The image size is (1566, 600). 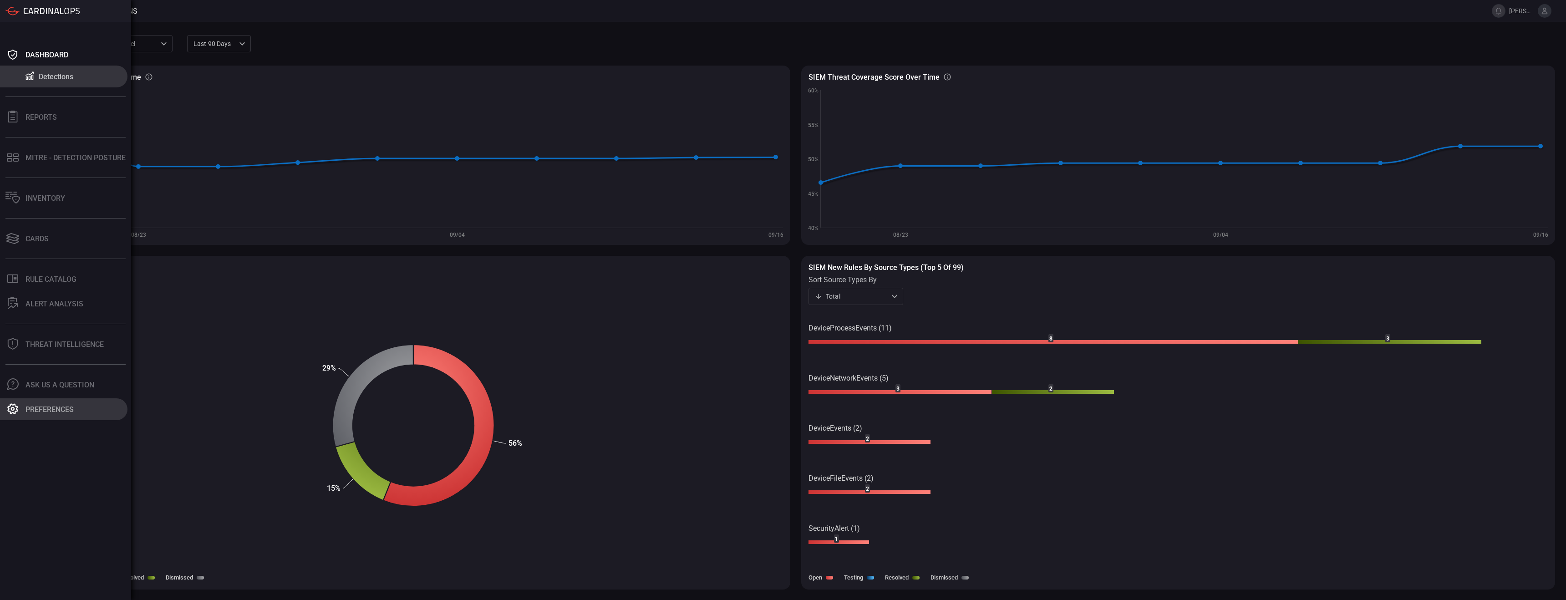 I want to click on text: 50%, so click(x=813, y=159).